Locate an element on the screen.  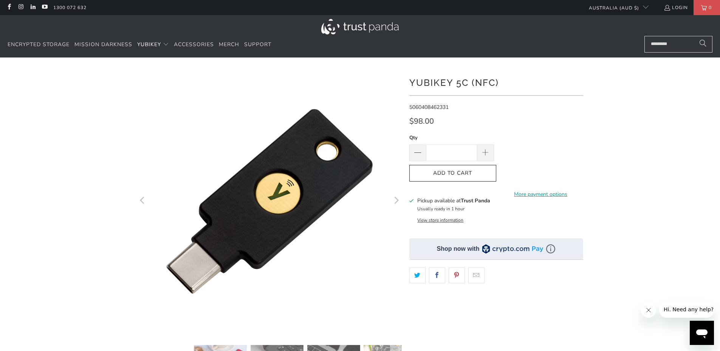
a: Share this on Twitter is located at coordinates (417, 275).